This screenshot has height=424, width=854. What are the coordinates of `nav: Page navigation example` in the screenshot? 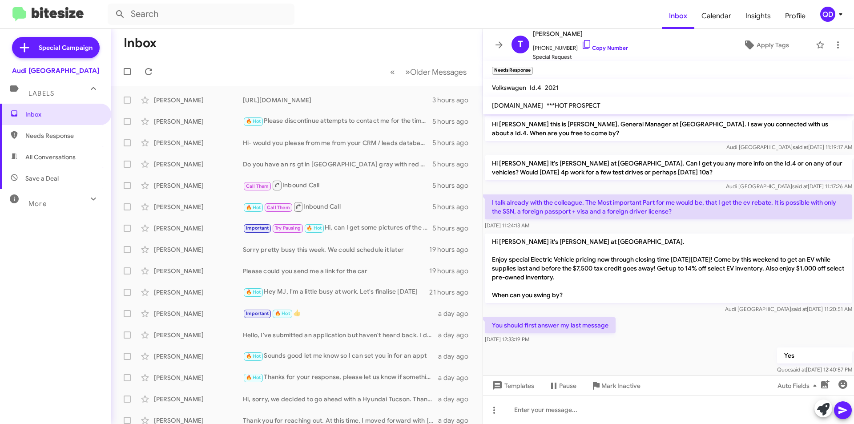 It's located at (429, 72).